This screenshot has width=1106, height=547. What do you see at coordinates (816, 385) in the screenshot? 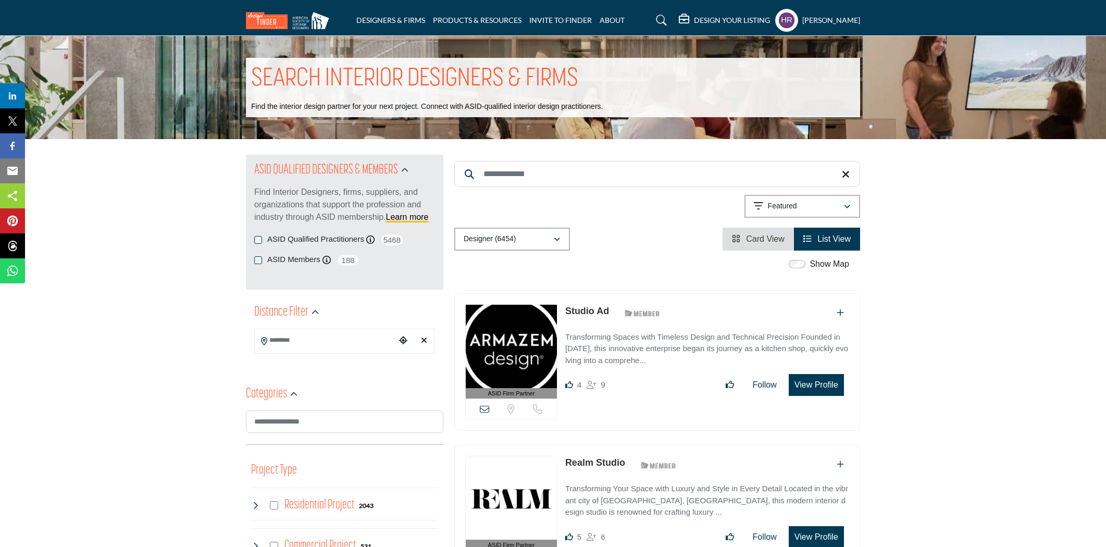
I see `button: View Profile` at bounding box center [816, 385].